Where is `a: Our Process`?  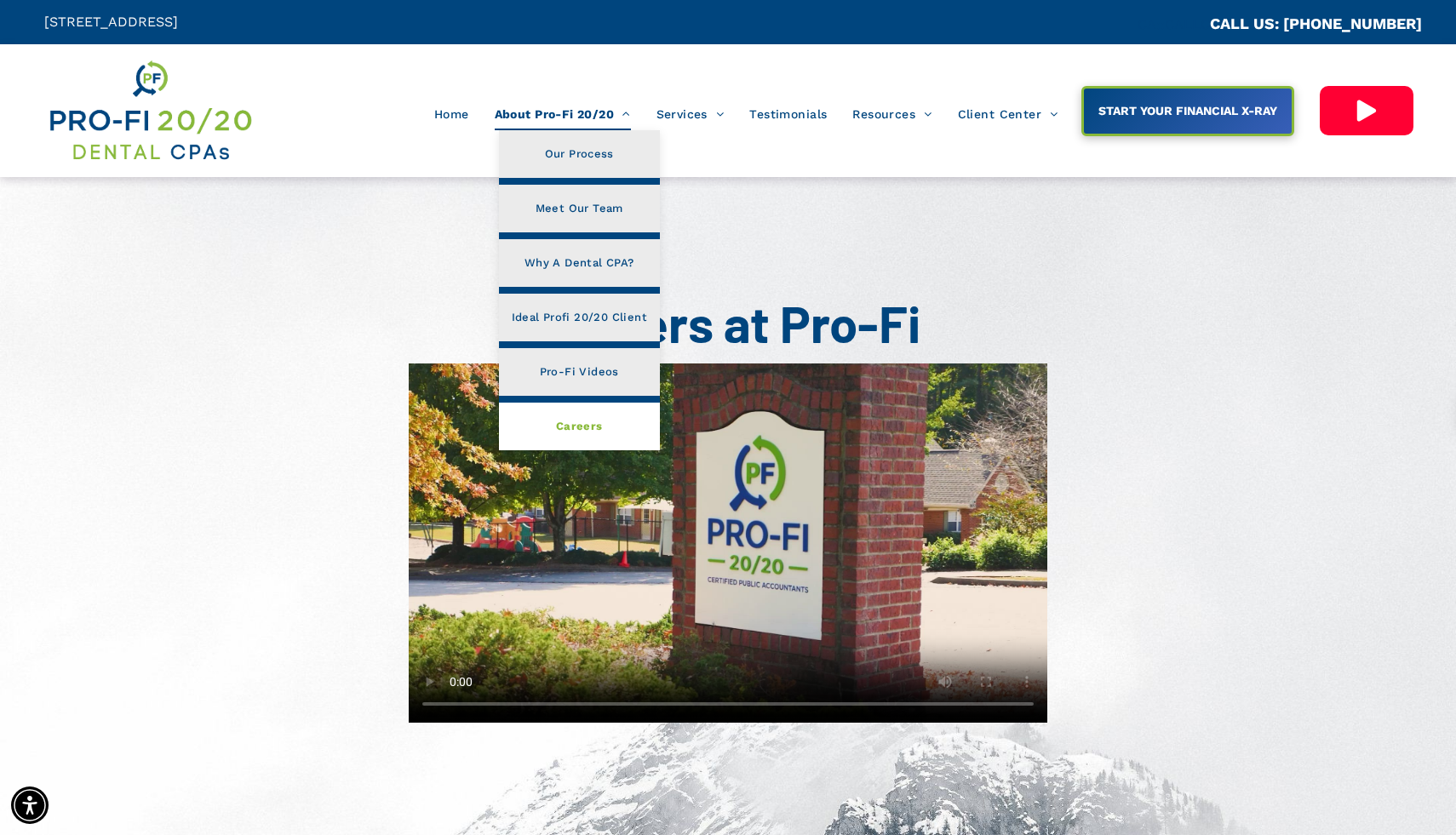 a: Our Process is located at coordinates (579, 154).